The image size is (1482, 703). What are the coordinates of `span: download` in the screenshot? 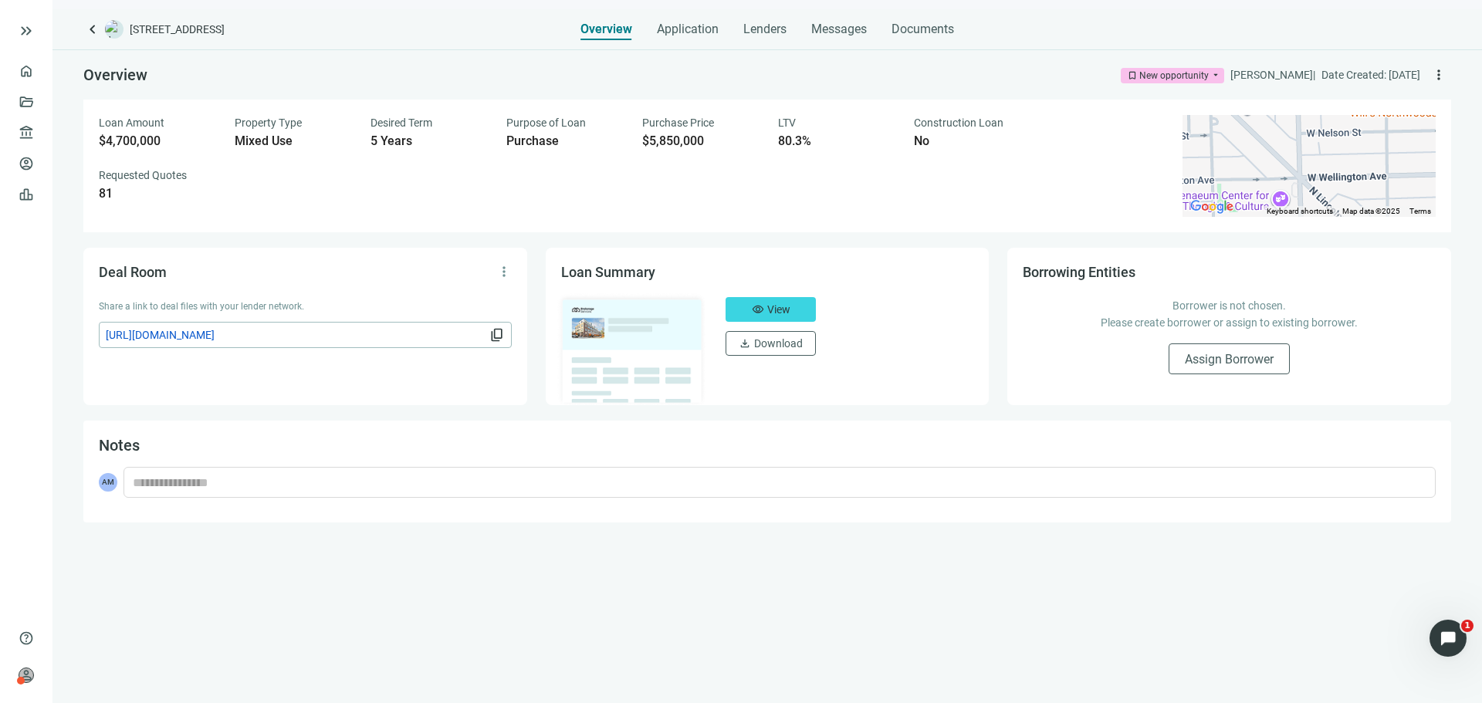 It's located at (745, 343).